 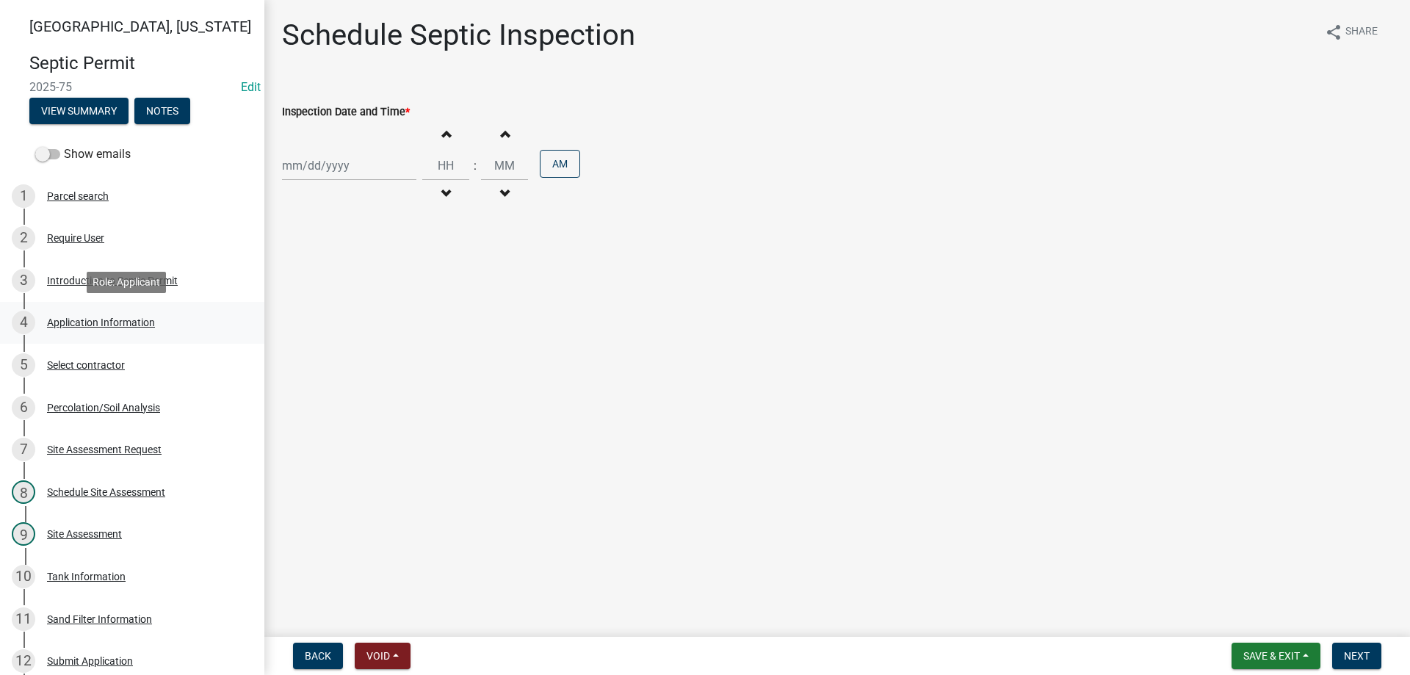 What do you see at coordinates (23, 661) in the screenshot?
I see `div: 12` at bounding box center [23, 661].